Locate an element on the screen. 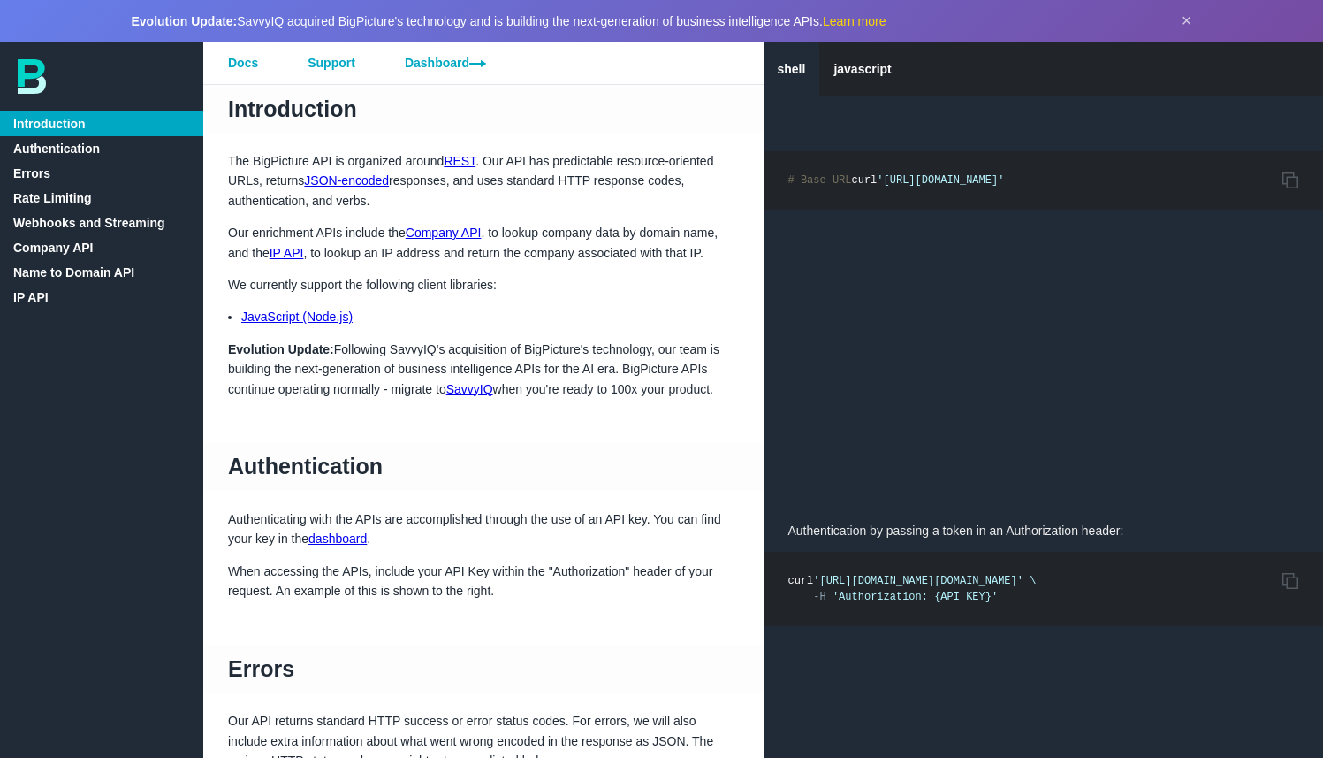  button: Dismiss announcement is located at coordinates (1187, 20).